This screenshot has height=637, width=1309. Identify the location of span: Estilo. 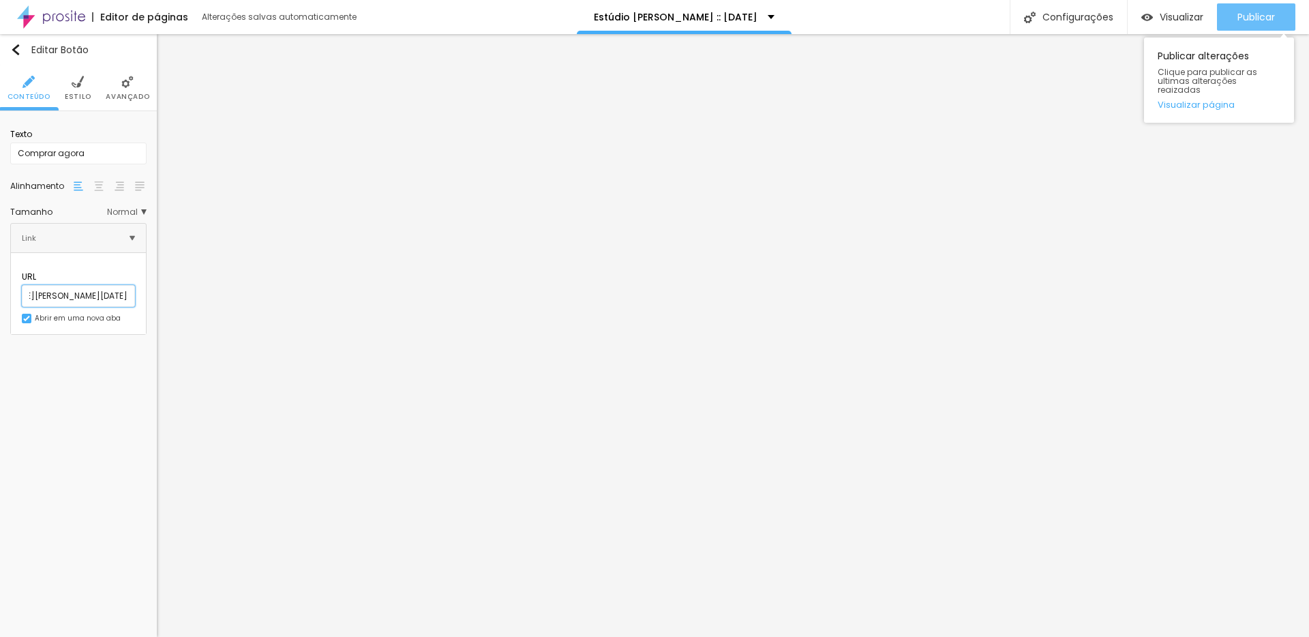
(78, 97).